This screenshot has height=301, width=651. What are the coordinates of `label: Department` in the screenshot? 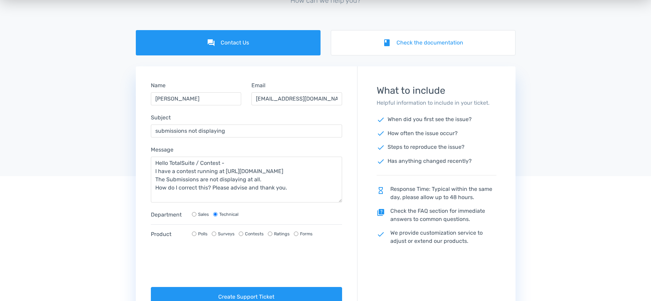 It's located at (168, 215).